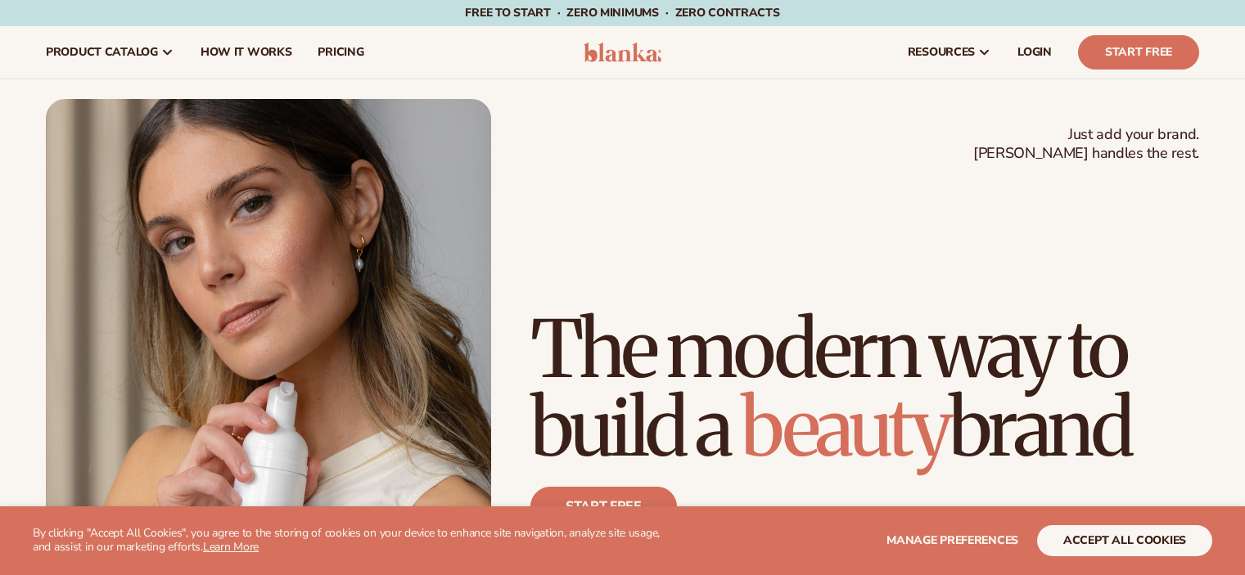  What do you see at coordinates (941, 52) in the screenshot?
I see `span: resources` at bounding box center [941, 52].